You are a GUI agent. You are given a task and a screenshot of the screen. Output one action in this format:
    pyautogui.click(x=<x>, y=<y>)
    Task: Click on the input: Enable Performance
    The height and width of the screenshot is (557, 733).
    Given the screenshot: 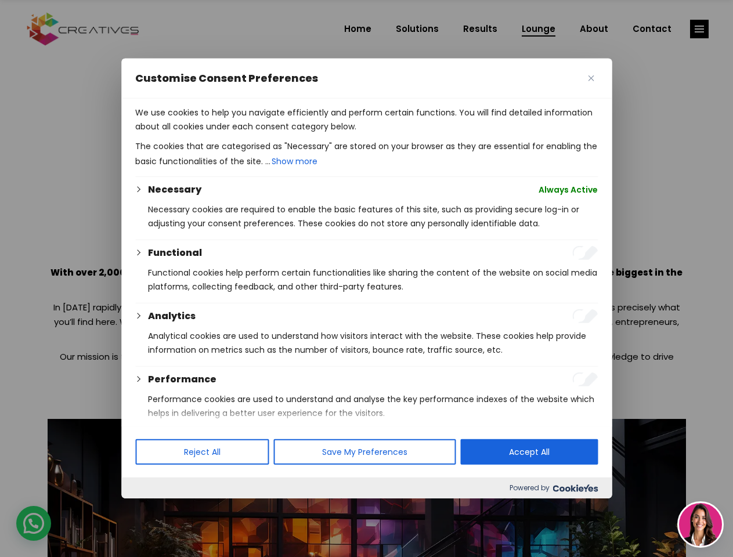 What is the action you would take?
    pyautogui.click(x=585, y=380)
    